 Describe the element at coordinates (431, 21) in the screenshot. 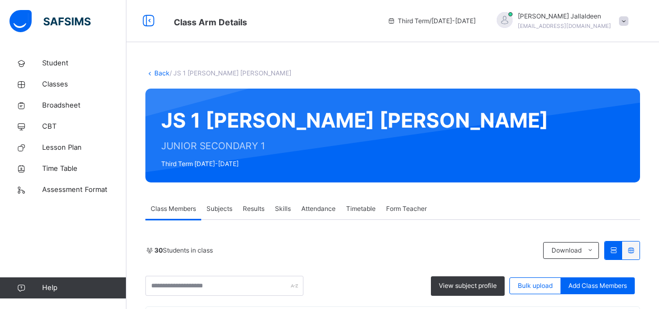

I see `span: session/term information` at that location.